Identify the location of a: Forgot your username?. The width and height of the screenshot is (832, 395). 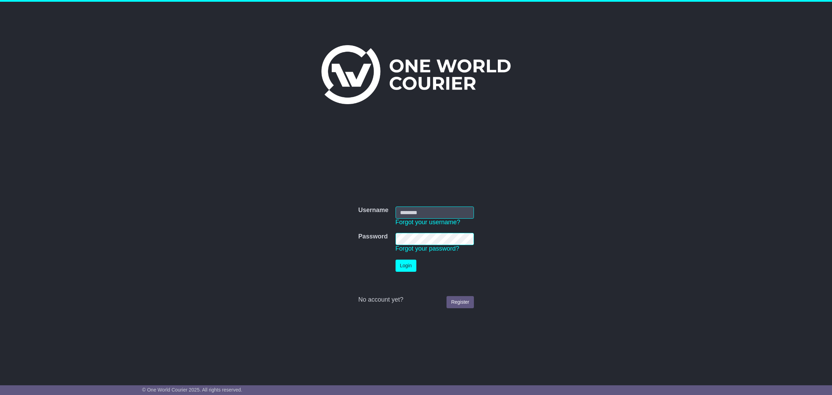
(428, 222).